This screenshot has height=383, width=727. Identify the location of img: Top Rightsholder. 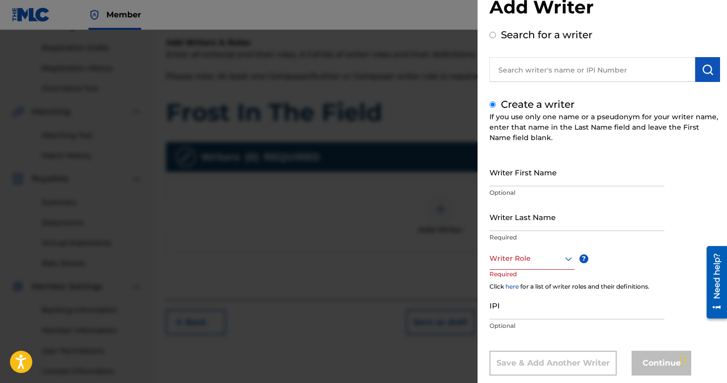
(94, 15).